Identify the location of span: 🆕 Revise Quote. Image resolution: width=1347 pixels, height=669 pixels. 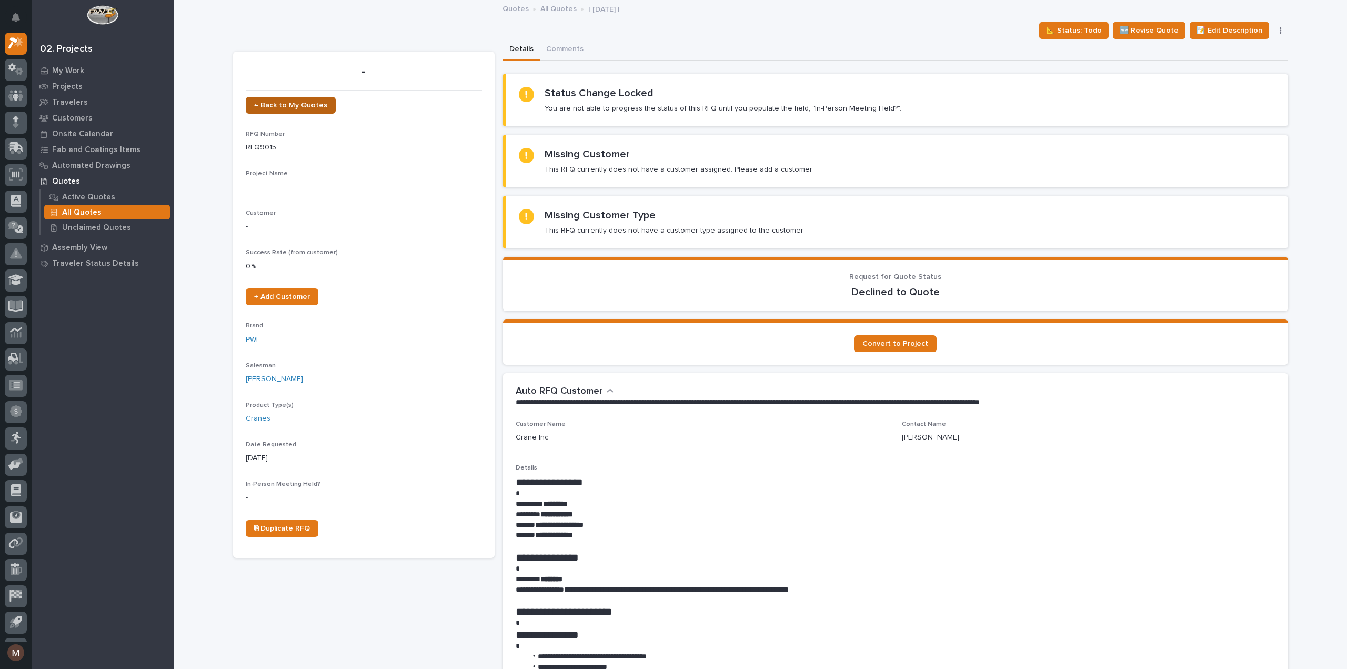
(1149, 31).